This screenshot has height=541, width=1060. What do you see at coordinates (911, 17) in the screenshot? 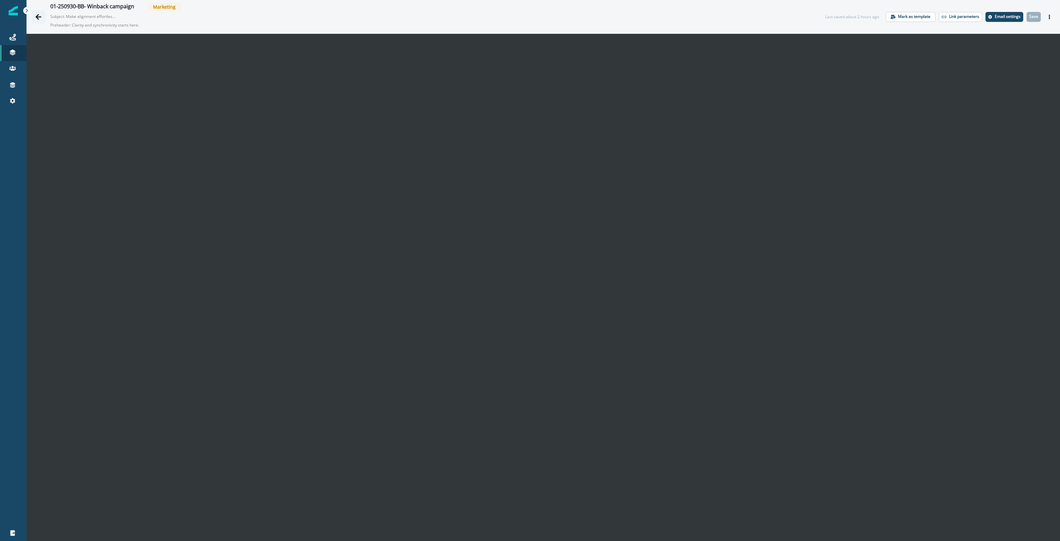
I see `button: Mark as template` at bounding box center [911, 17].